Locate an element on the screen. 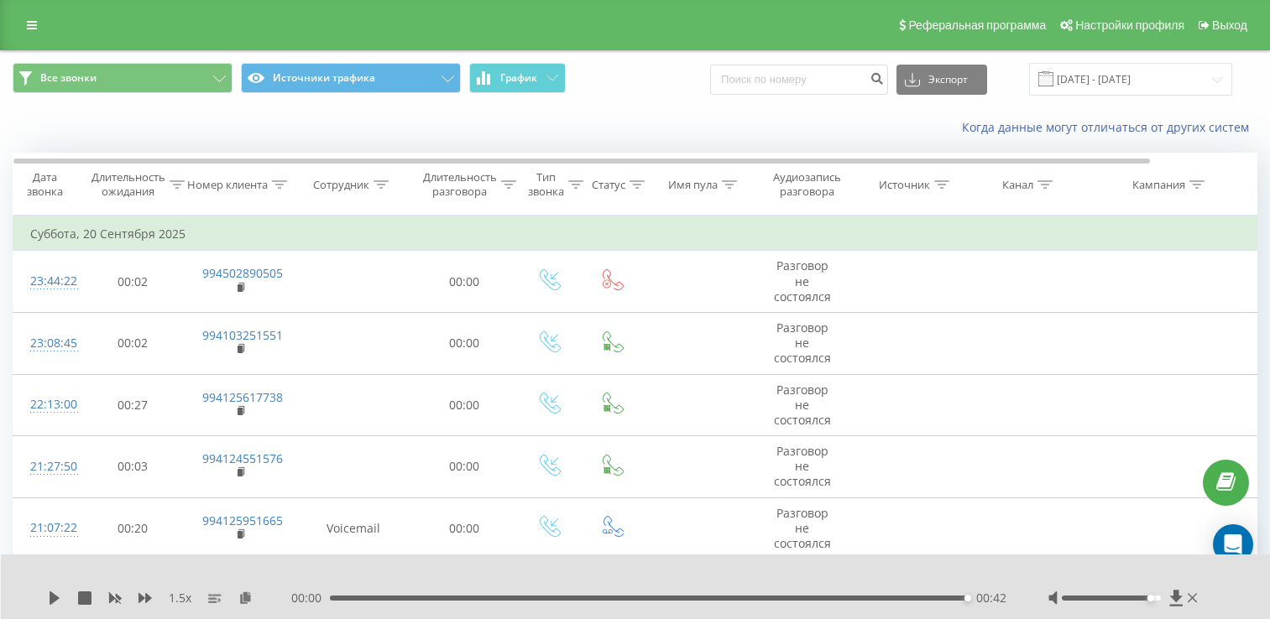 The height and width of the screenshot is (619, 1270). div: Статус is located at coordinates (608, 185).